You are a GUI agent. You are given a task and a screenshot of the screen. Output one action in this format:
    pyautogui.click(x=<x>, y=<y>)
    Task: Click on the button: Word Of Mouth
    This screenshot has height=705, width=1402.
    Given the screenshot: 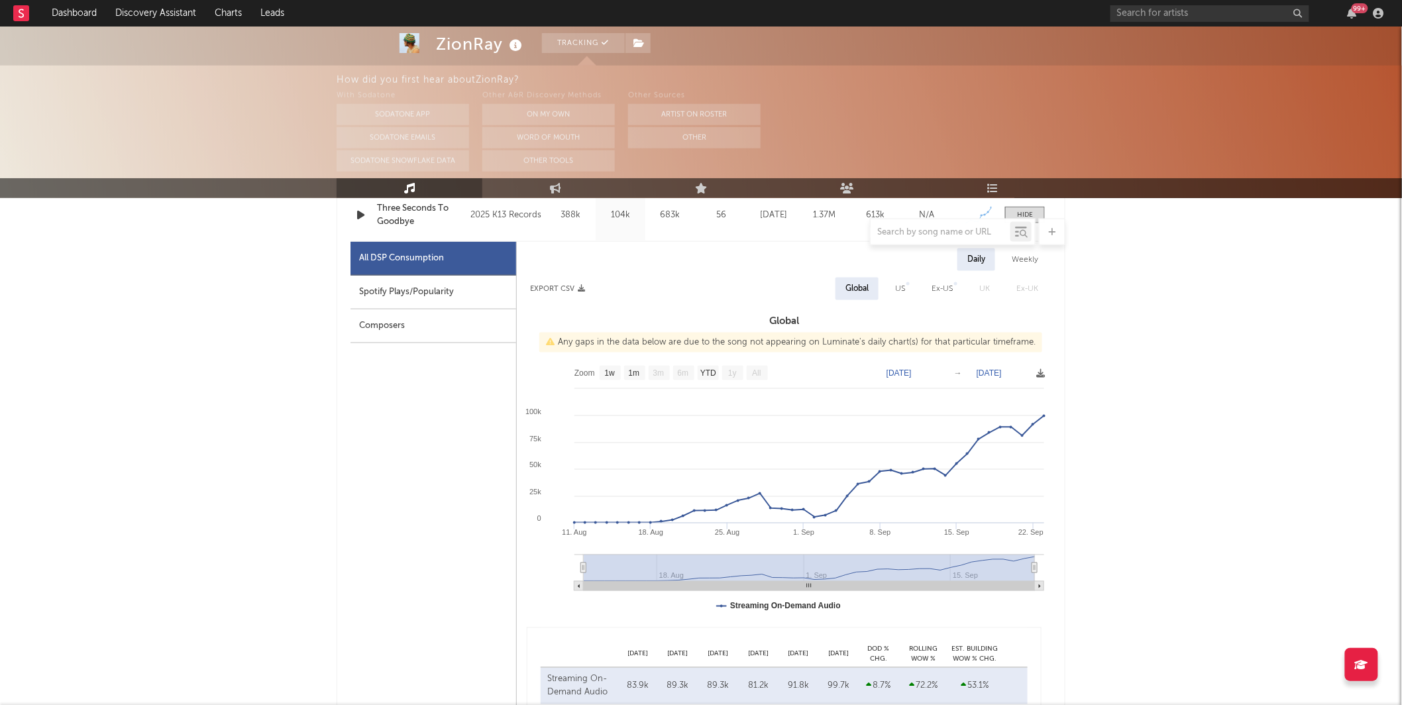 What is the action you would take?
    pyautogui.click(x=549, y=138)
    